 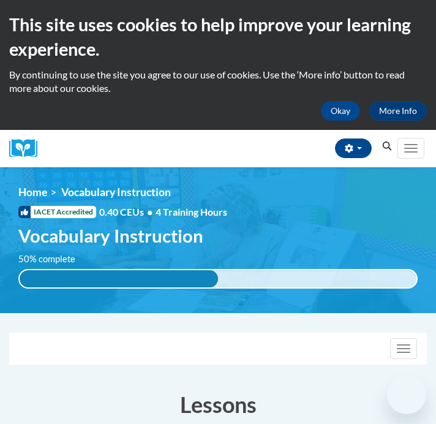 What do you see at coordinates (354, 148) in the screenshot?
I see `button: Account Settings` at bounding box center [354, 148].